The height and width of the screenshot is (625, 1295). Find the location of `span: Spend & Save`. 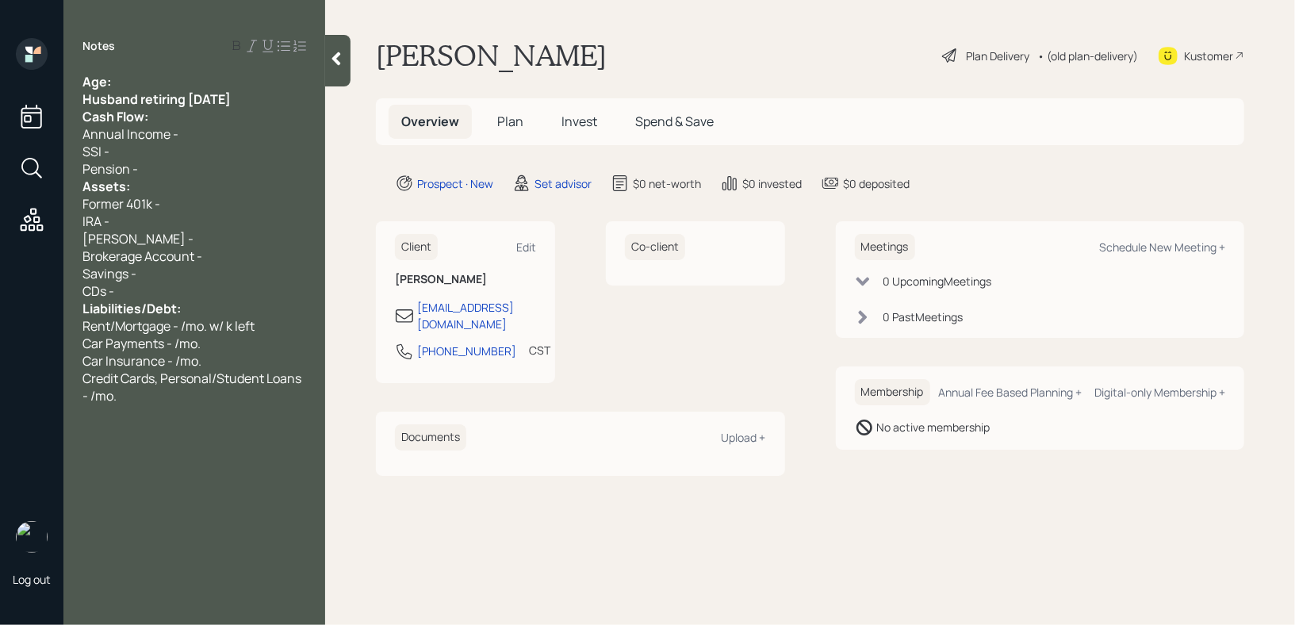

span: Spend & Save is located at coordinates (674, 121).